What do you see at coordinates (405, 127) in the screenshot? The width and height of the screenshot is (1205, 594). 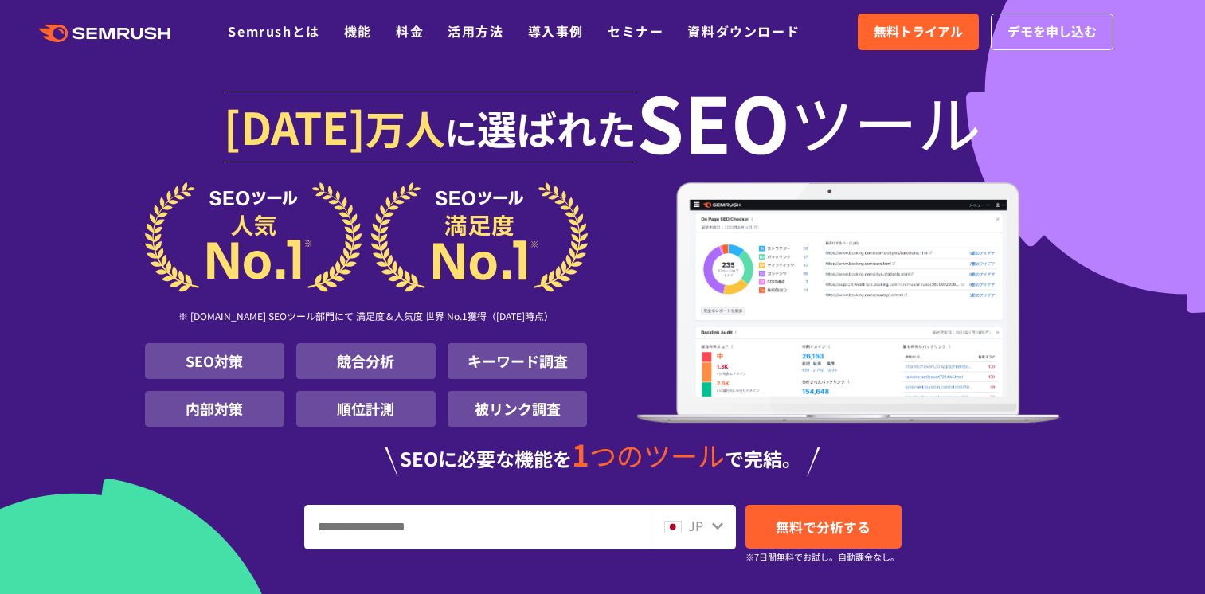 I see `span: 万人` at bounding box center [405, 127].